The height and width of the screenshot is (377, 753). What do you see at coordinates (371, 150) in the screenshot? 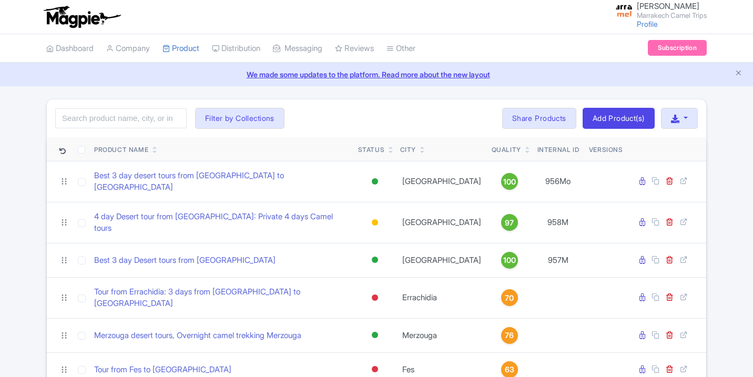
I see `div: Status` at bounding box center [371, 150].